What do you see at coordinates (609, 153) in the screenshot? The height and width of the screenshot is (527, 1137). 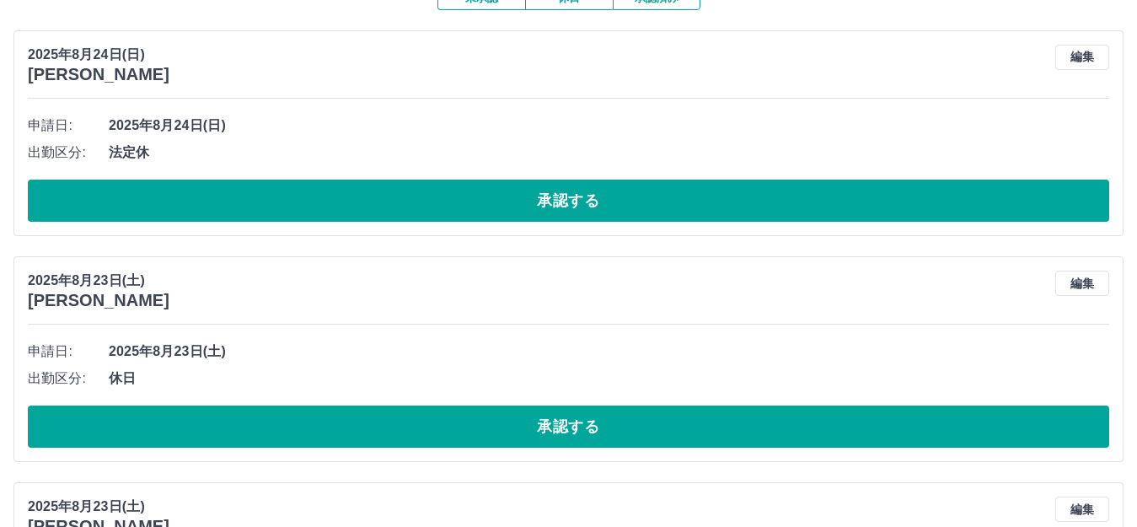 I see `span: 法定休` at bounding box center [609, 153].